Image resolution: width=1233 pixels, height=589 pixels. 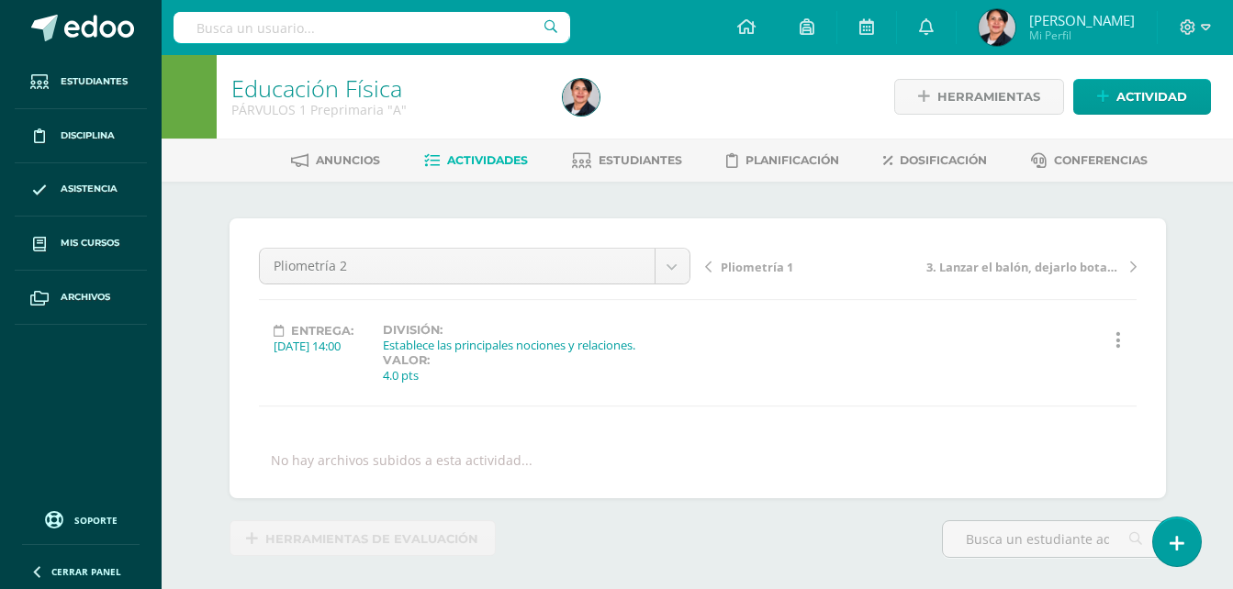 I want to click on a: 3. Lanzar el balón, dejarlo botar y patearlo., so click(x=1028, y=266).